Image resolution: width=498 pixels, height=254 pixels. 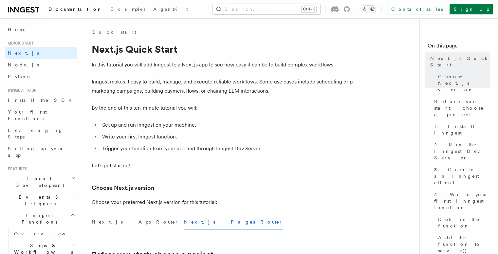 What do you see at coordinates (41, 100) in the screenshot?
I see `a: Install the SDK` at bounding box center [41, 100].